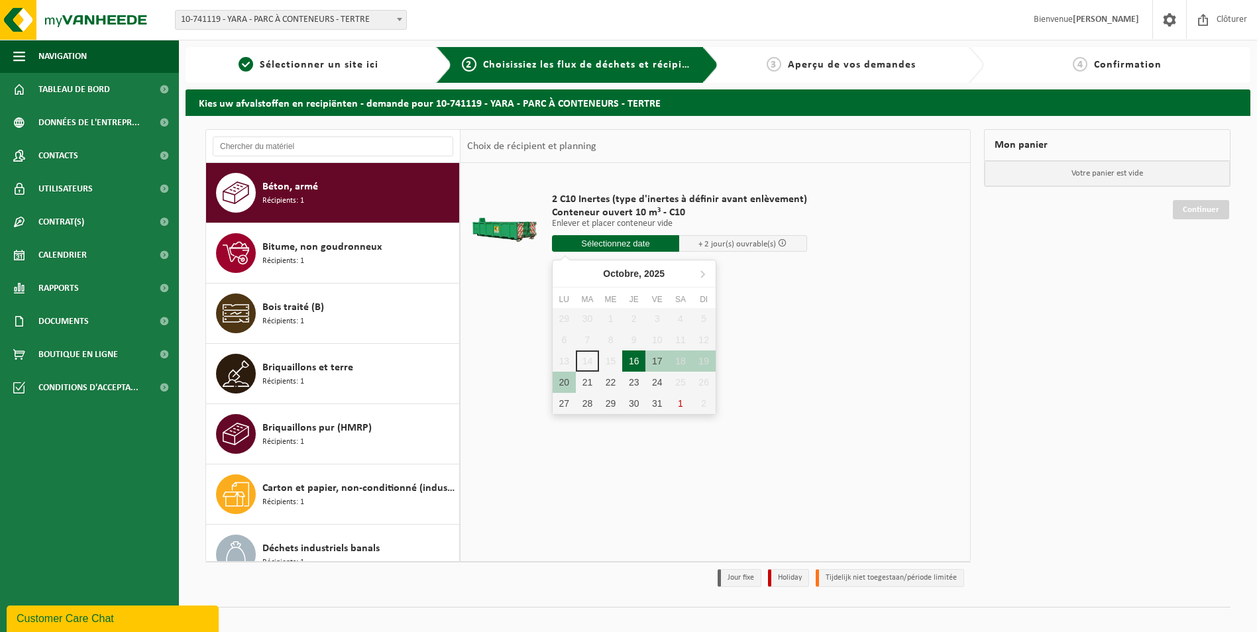 The width and height of the screenshot is (1257, 632). I want to click on span: Sélectionner un site ici, so click(319, 65).